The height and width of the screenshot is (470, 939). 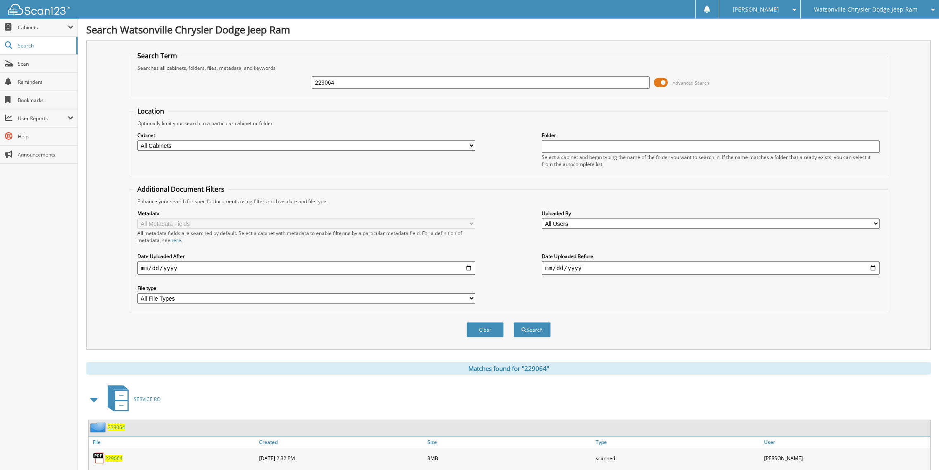 I want to click on label: Metadata, so click(x=306, y=213).